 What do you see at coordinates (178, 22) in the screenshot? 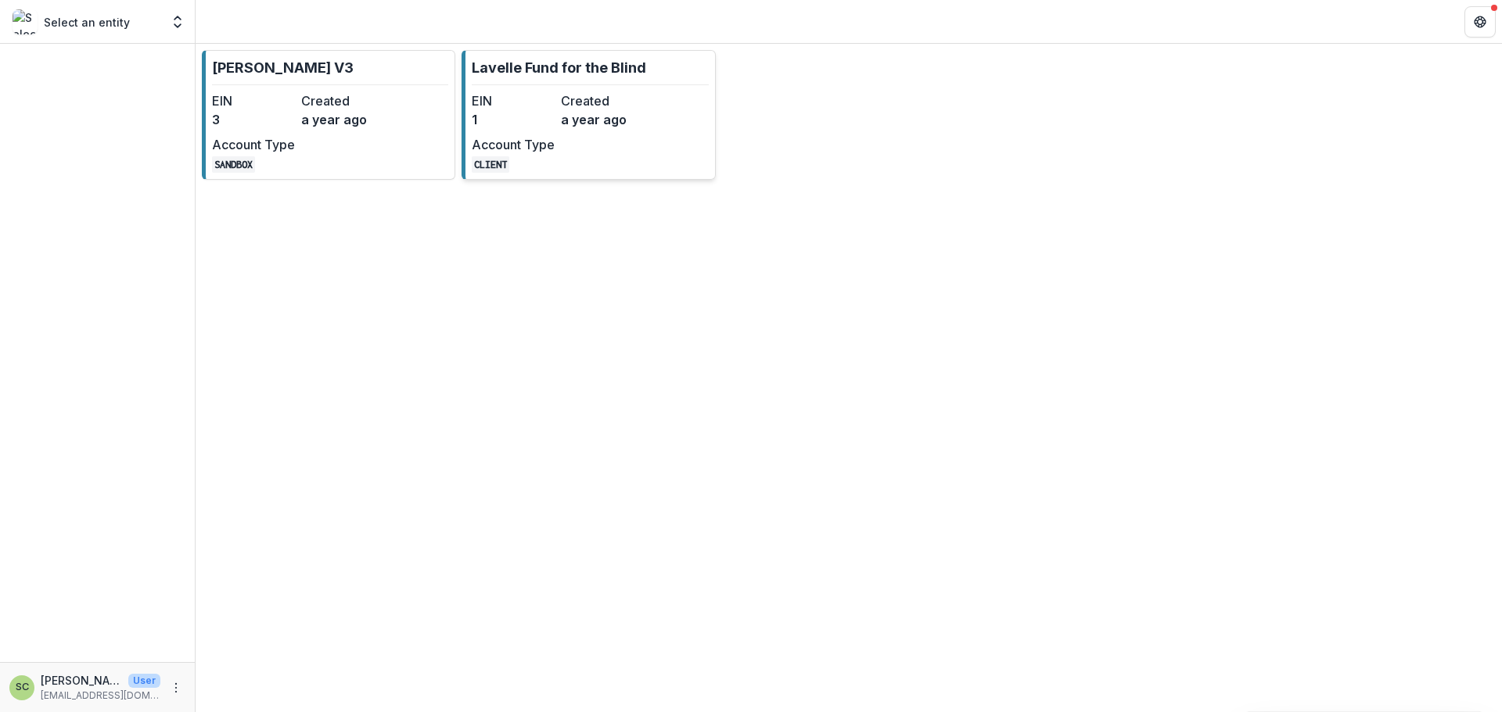
I see `button: Open entity switcher` at bounding box center [178, 22].